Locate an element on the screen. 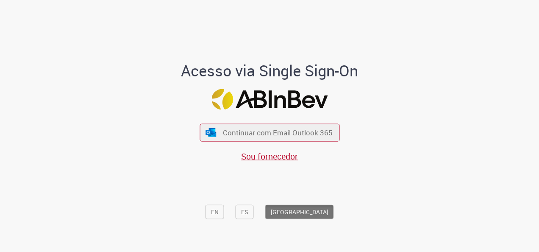 The height and width of the screenshot is (252, 539). button: EN is located at coordinates (215, 211).